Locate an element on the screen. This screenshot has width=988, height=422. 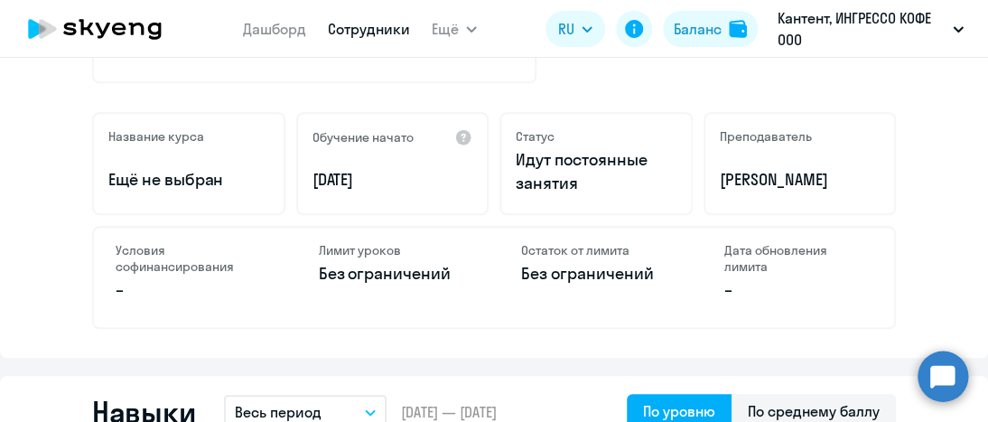
div: Баланс is located at coordinates (697, 29).